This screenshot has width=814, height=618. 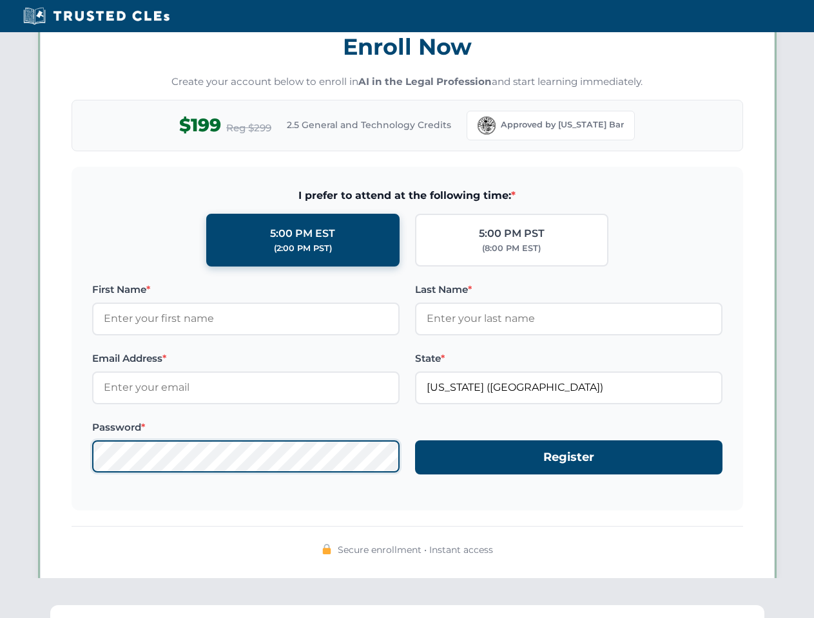 I want to click on label: Email Address, so click(x=245, y=359).